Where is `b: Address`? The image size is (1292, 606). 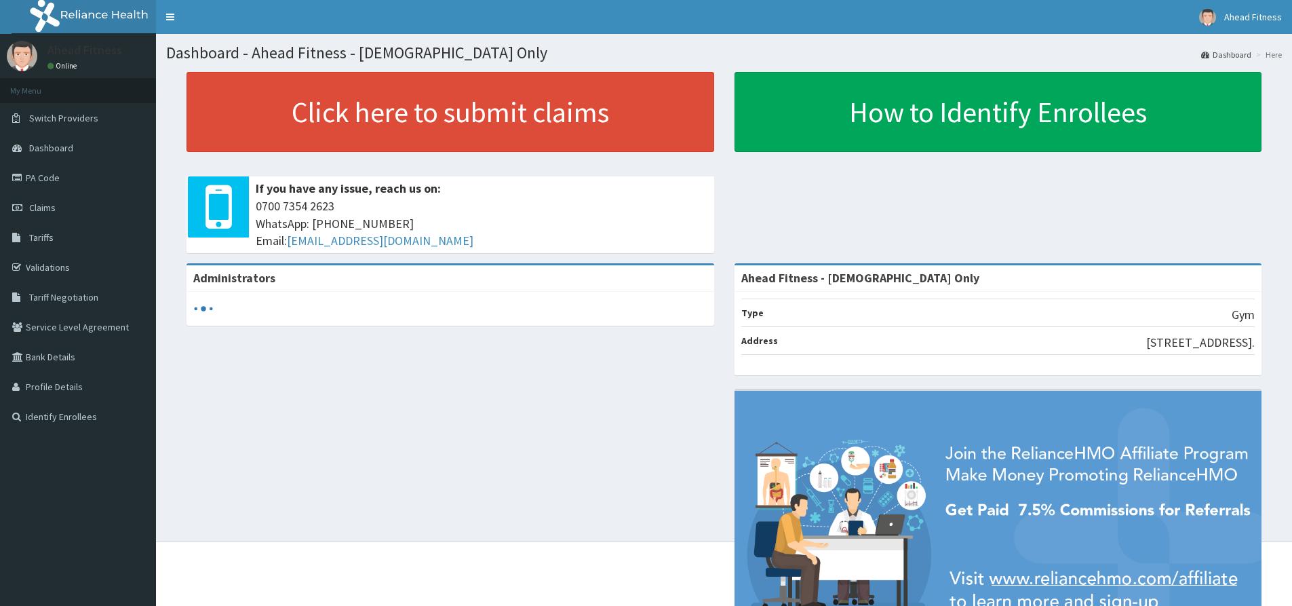 b: Address is located at coordinates (760, 340).